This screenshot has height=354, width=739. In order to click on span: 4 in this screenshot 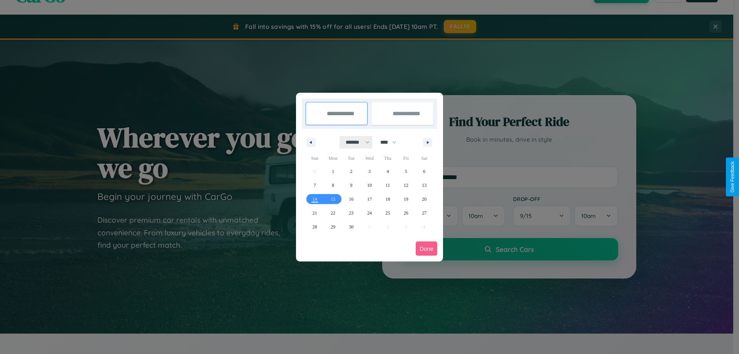, I will do `click(388, 171)`.